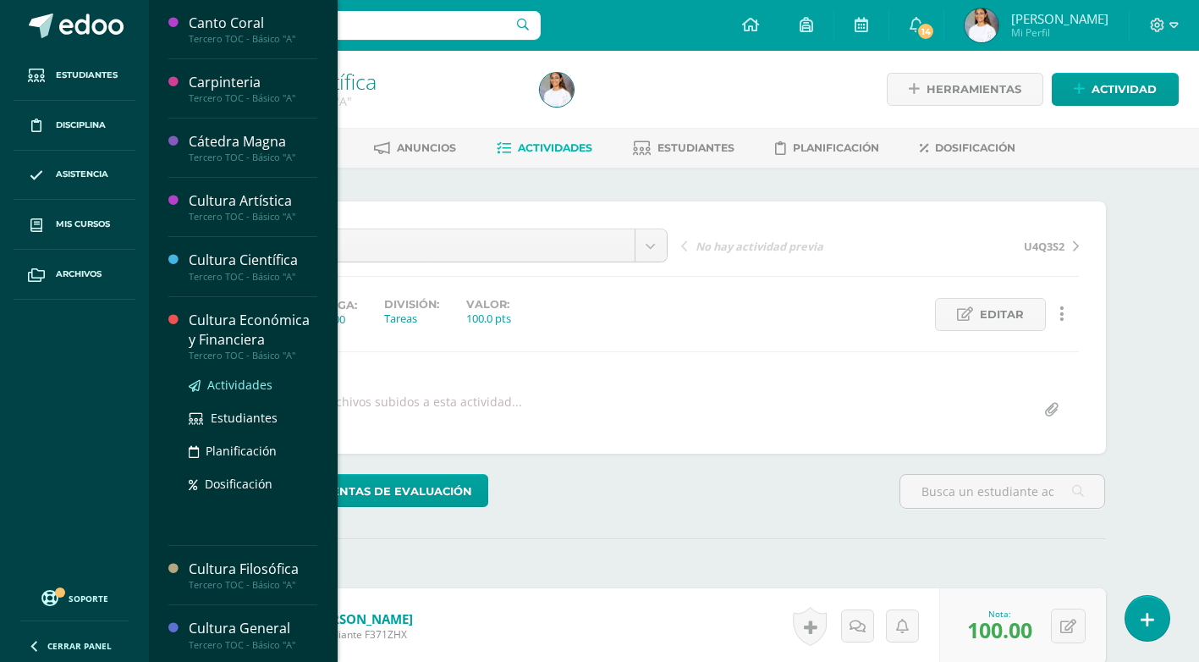 The image size is (1199, 662). Describe the element at coordinates (401, 410) in the screenshot. I see `div: No hay archivos subidos a esta actividad...` at that location.